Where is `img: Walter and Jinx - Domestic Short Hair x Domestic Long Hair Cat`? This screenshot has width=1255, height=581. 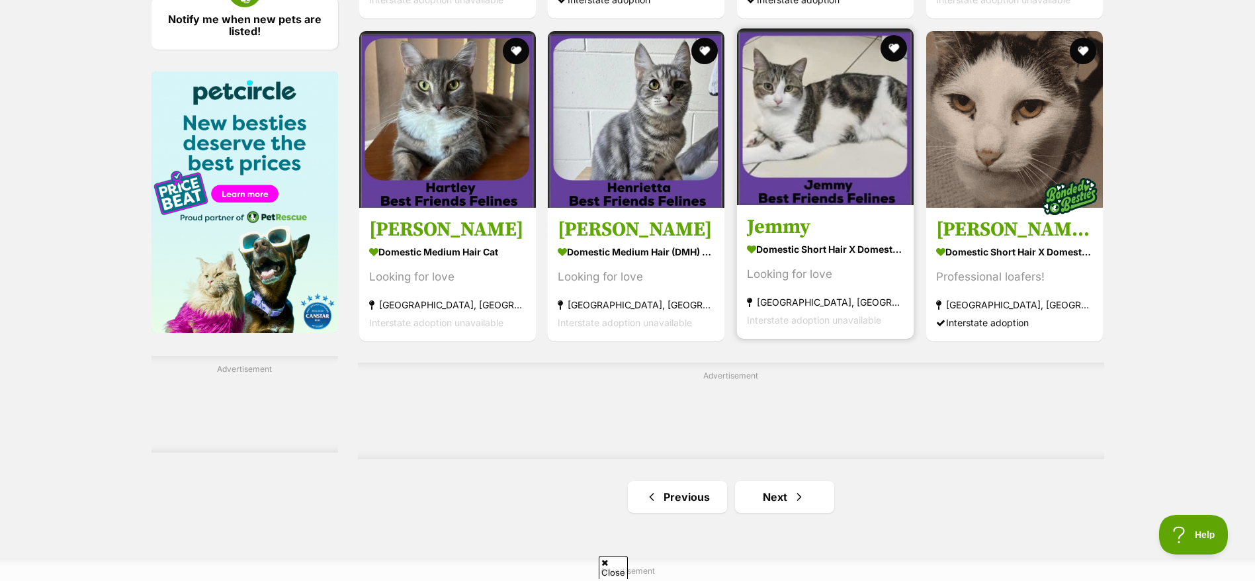 img: Walter and Jinx - Domestic Short Hair x Domestic Long Hair Cat is located at coordinates (1014, 119).